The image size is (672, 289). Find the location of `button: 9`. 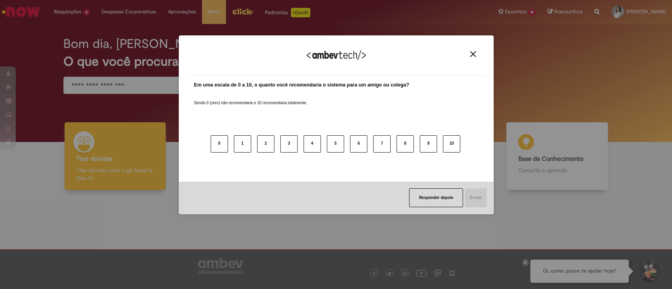

button: 9 is located at coordinates (428, 144).